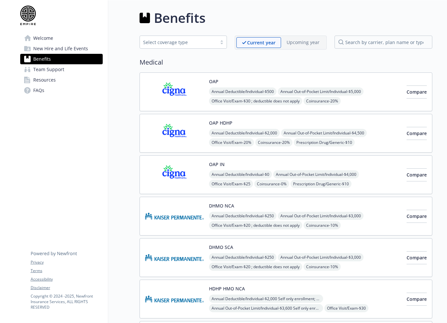 The width and height of the screenshot is (447, 323). I want to click on a: Team Support, so click(61, 69).